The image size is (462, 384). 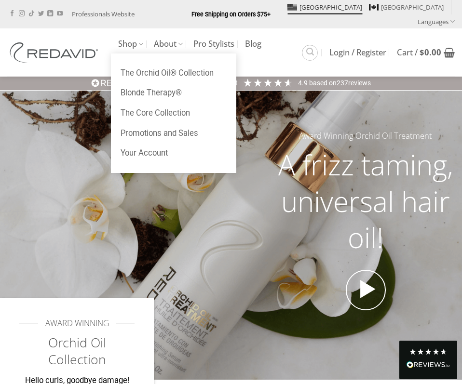 I want to click on div: 4.8 Stars, so click(x=428, y=352).